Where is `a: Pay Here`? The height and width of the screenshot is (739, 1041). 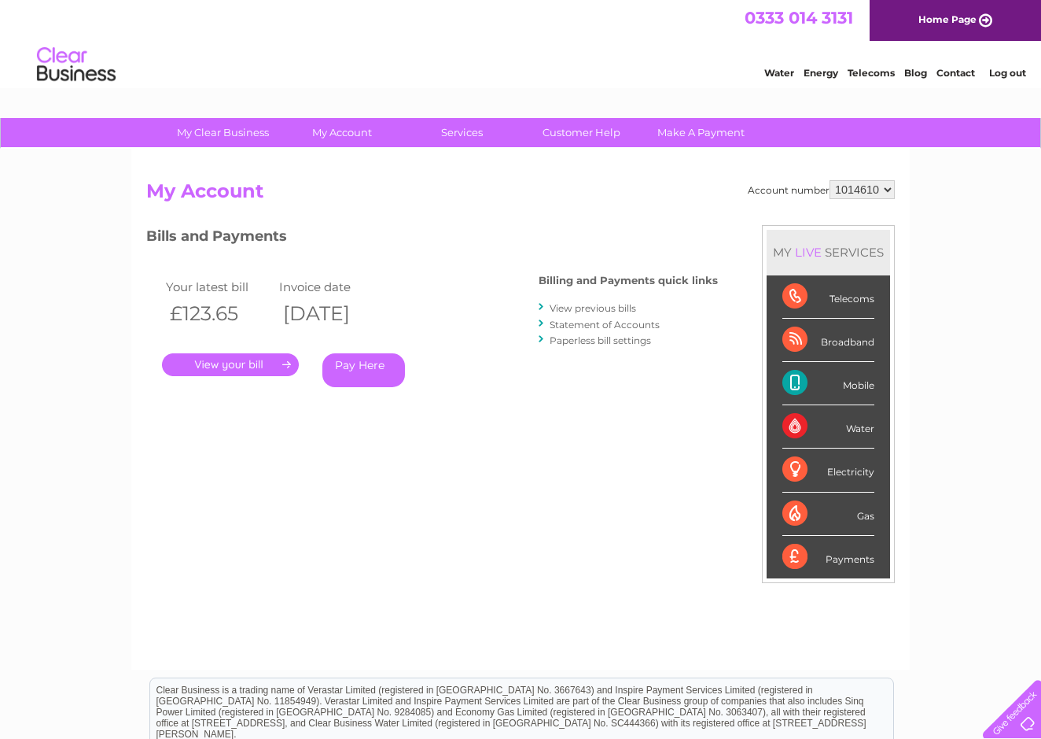
a: Pay Here is located at coordinates (363, 370).